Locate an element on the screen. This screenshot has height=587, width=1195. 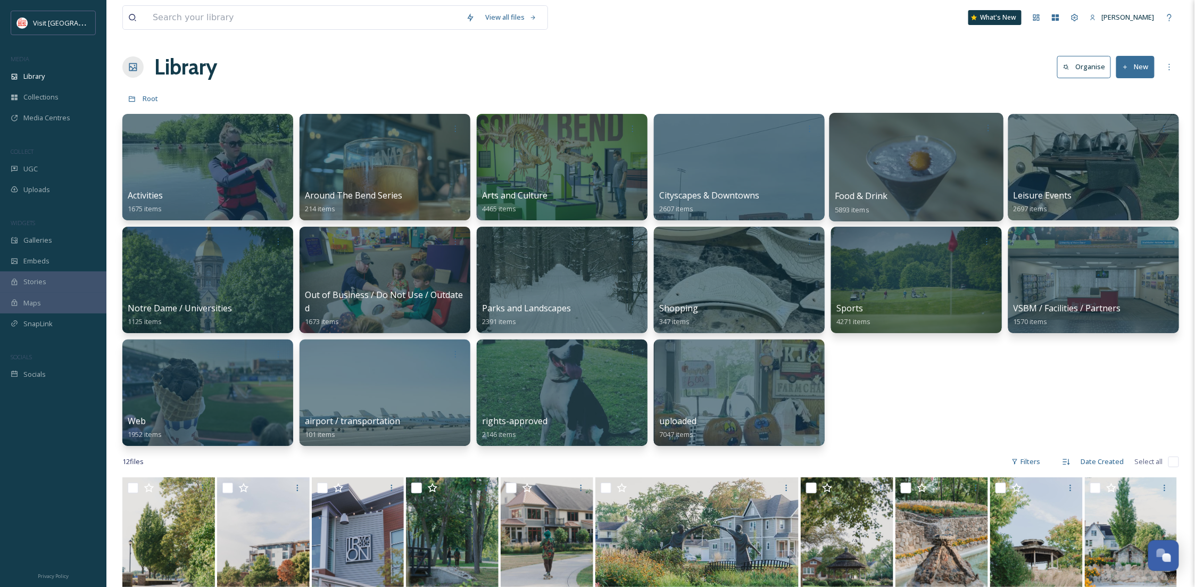
a: VSBM / Facilities / Partners1570 items is located at coordinates (1067, 314).